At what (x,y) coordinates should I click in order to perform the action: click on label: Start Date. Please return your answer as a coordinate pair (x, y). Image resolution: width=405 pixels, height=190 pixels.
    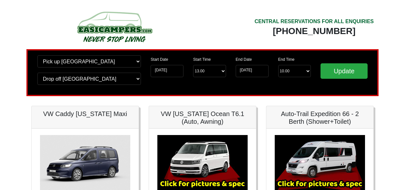
    Looking at the image, I should click on (159, 60).